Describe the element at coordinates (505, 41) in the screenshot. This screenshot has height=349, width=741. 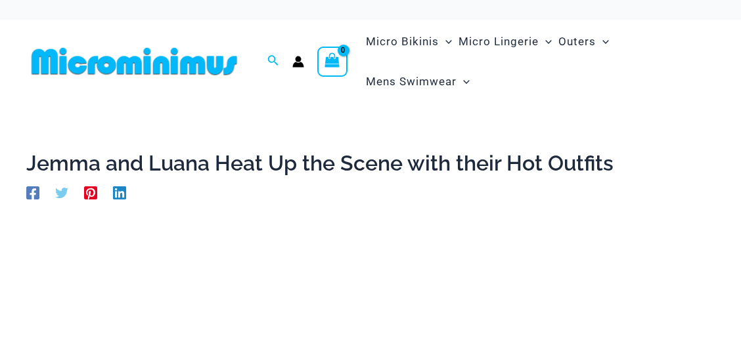
I see `a: Micro LingerieMenu ToggleMenu Toggle` at that location.